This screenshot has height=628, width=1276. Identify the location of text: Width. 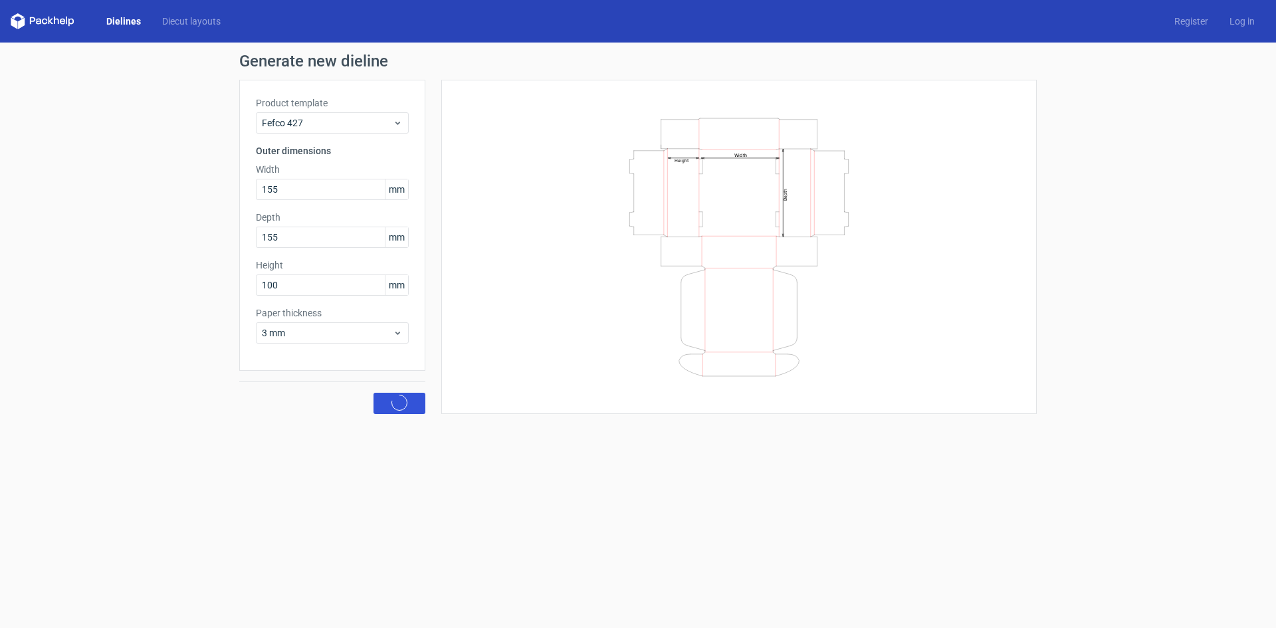
(740, 154).